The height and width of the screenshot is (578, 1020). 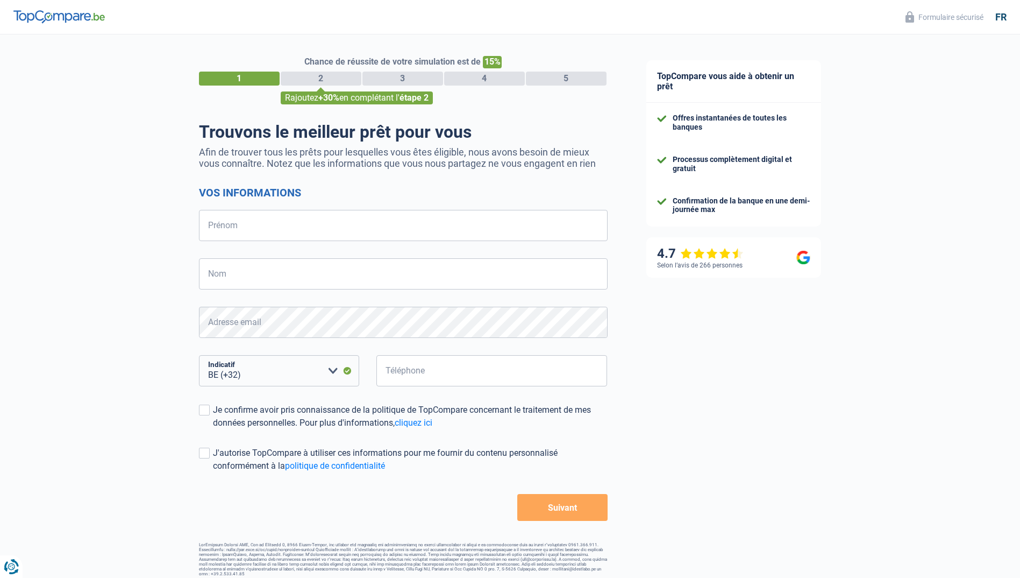 I want to click on a: politique de confidentialité, so click(x=335, y=465).